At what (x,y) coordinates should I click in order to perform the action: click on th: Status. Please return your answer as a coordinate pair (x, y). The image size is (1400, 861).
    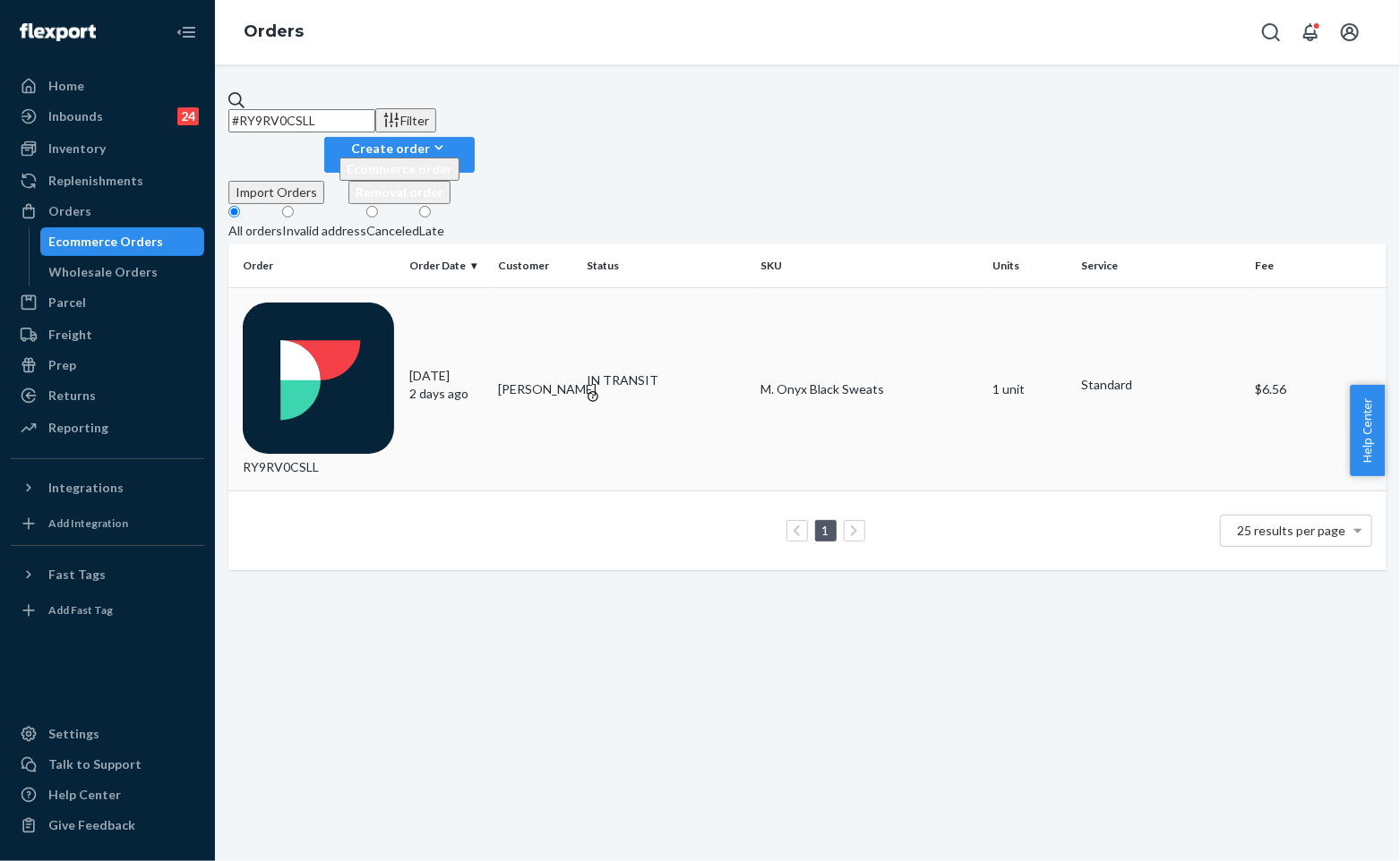
    Looking at the image, I should click on (666, 266).